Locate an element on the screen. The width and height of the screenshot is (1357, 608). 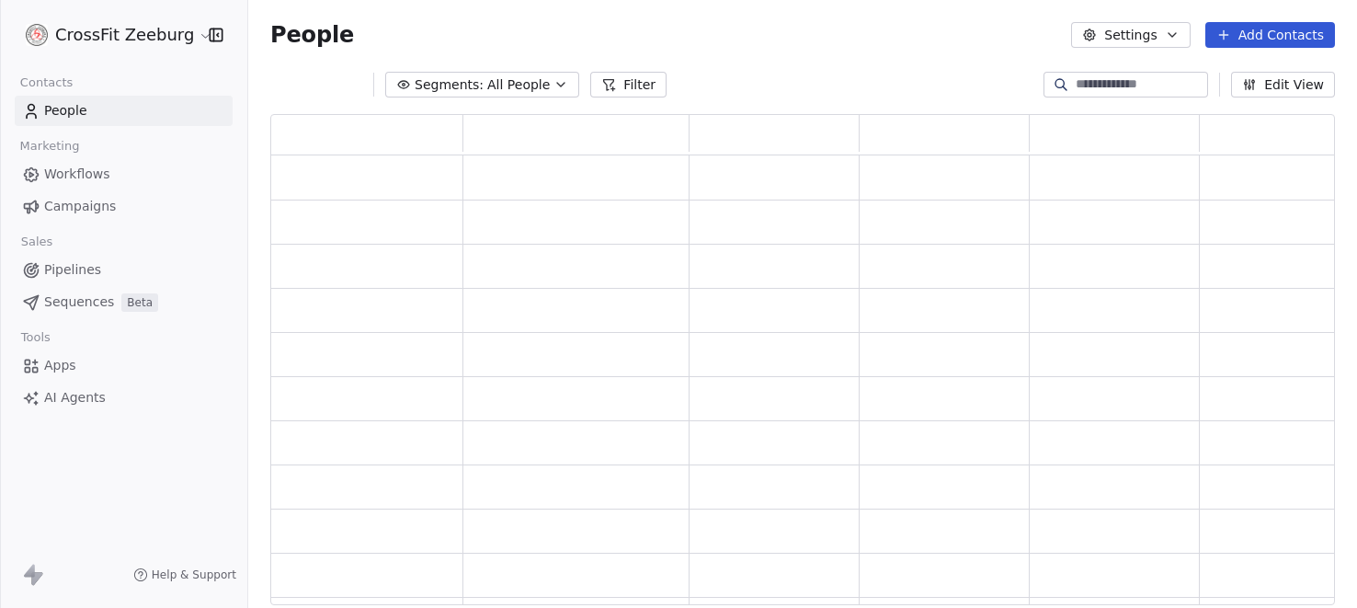
span: Contacts is located at coordinates (46, 83).